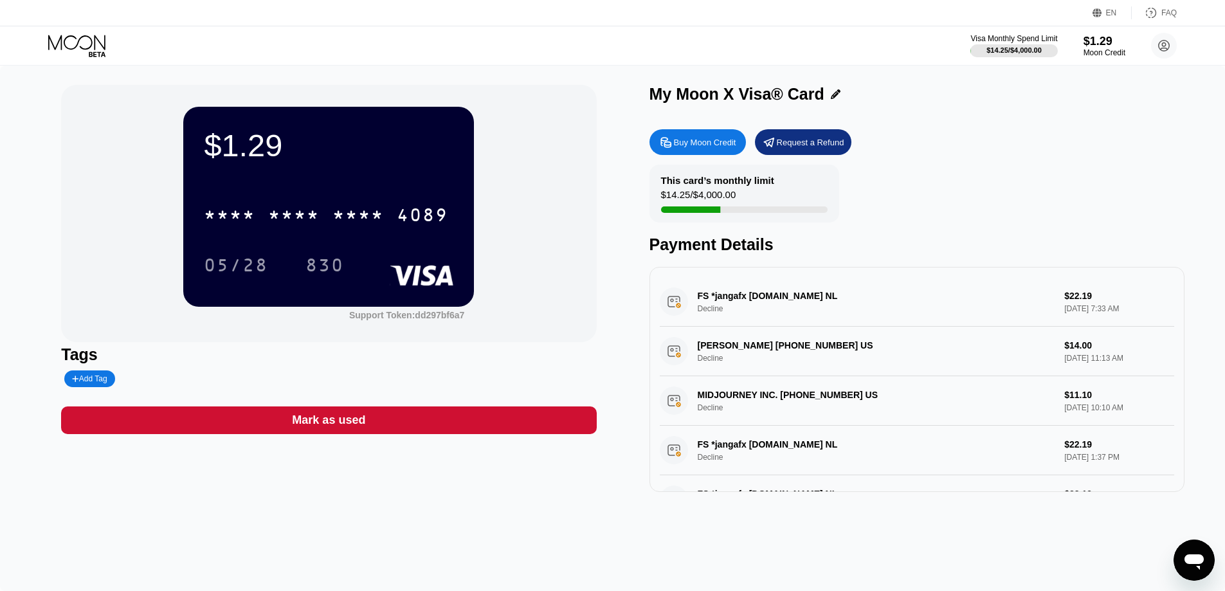 The width and height of the screenshot is (1225, 591). What do you see at coordinates (737, 94) in the screenshot?
I see `div: My Moon X Visa® Card` at bounding box center [737, 94].